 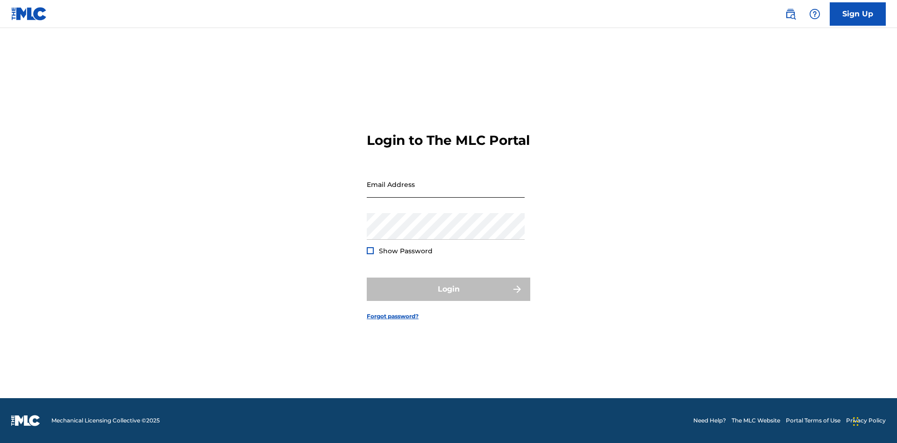 I want to click on a: Forgot password?, so click(x=393, y=316).